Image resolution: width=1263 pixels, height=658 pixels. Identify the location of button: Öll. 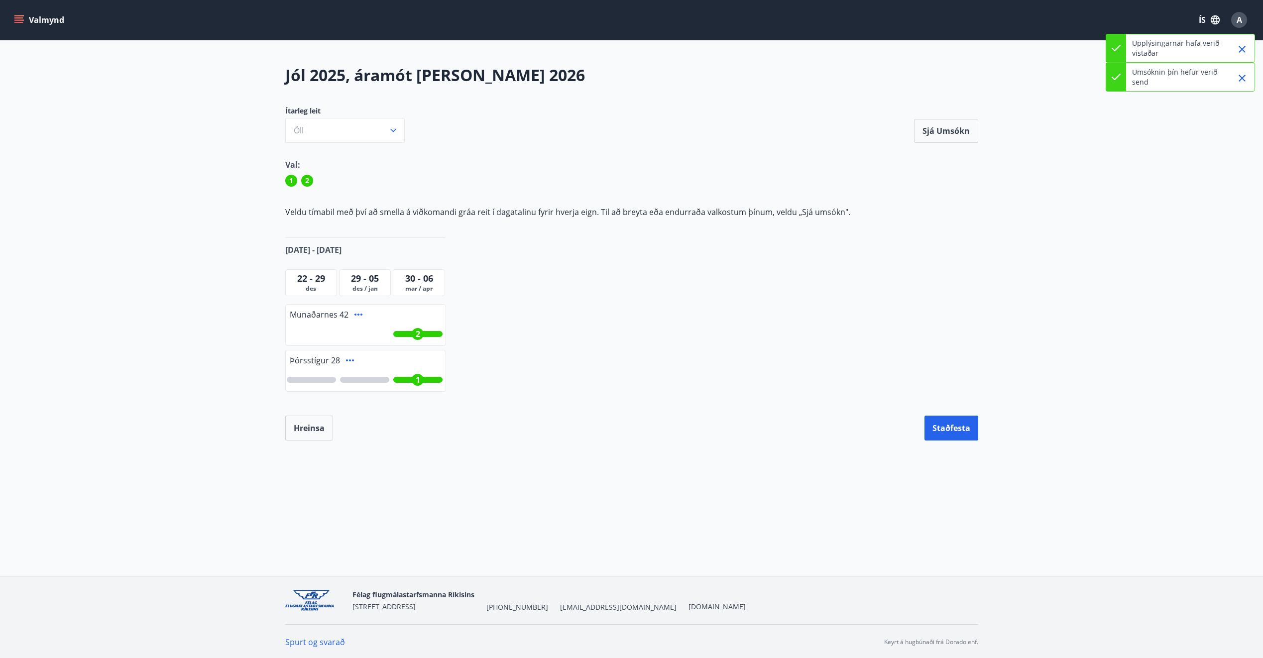
(345, 130).